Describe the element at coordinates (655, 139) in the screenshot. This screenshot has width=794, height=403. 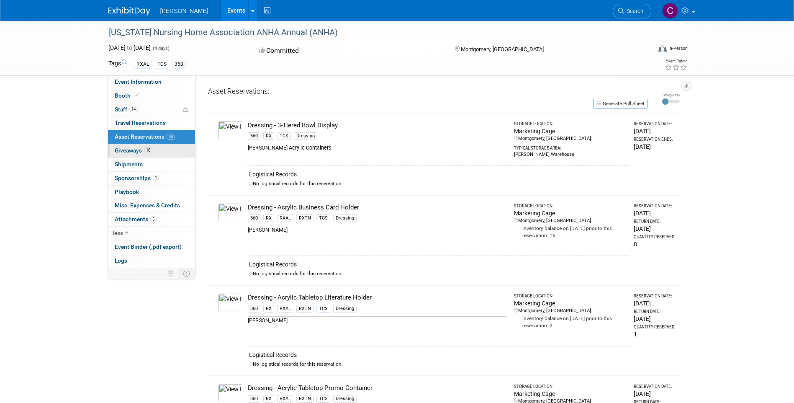
I see `div: Reservation Ends:` at that location.